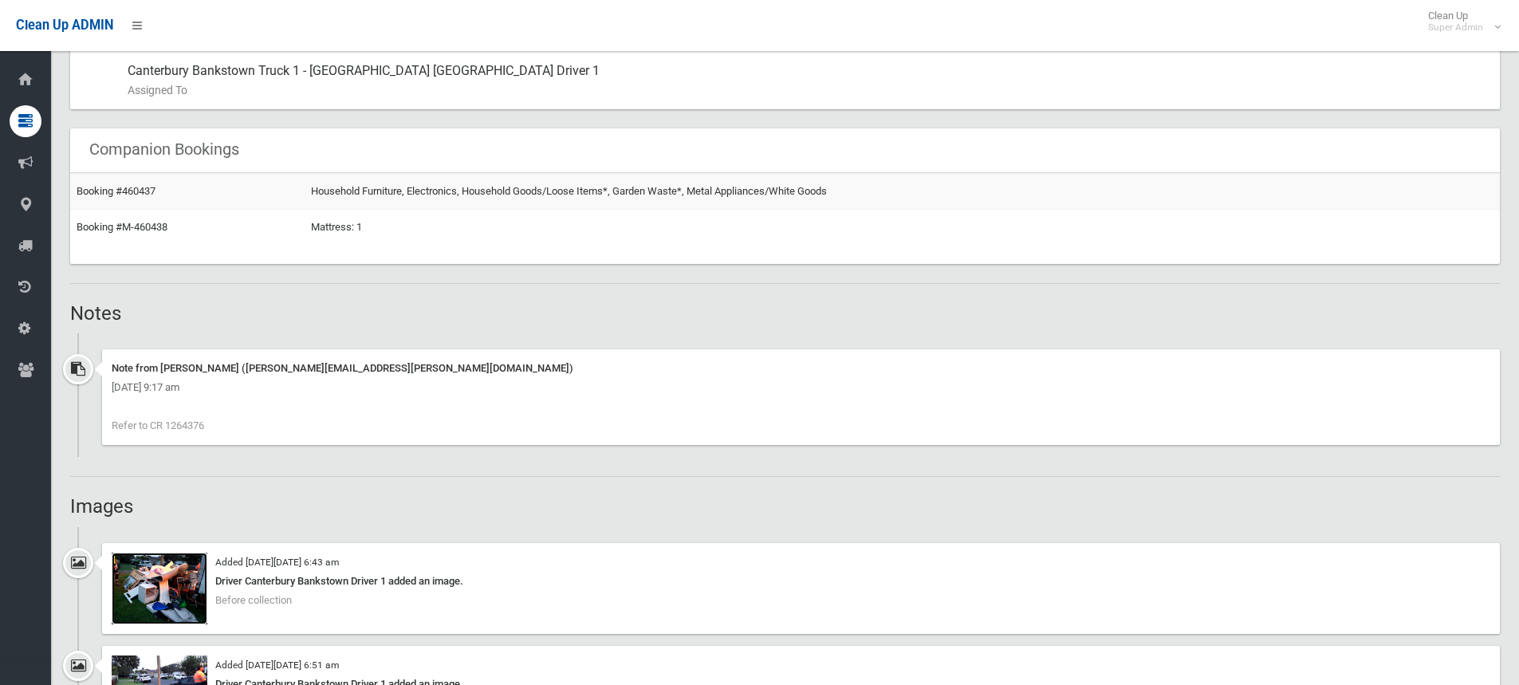 This screenshot has width=1519, height=685. What do you see at coordinates (65, 25) in the screenshot?
I see `span: Clean Up ADMIN` at bounding box center [65, 25].